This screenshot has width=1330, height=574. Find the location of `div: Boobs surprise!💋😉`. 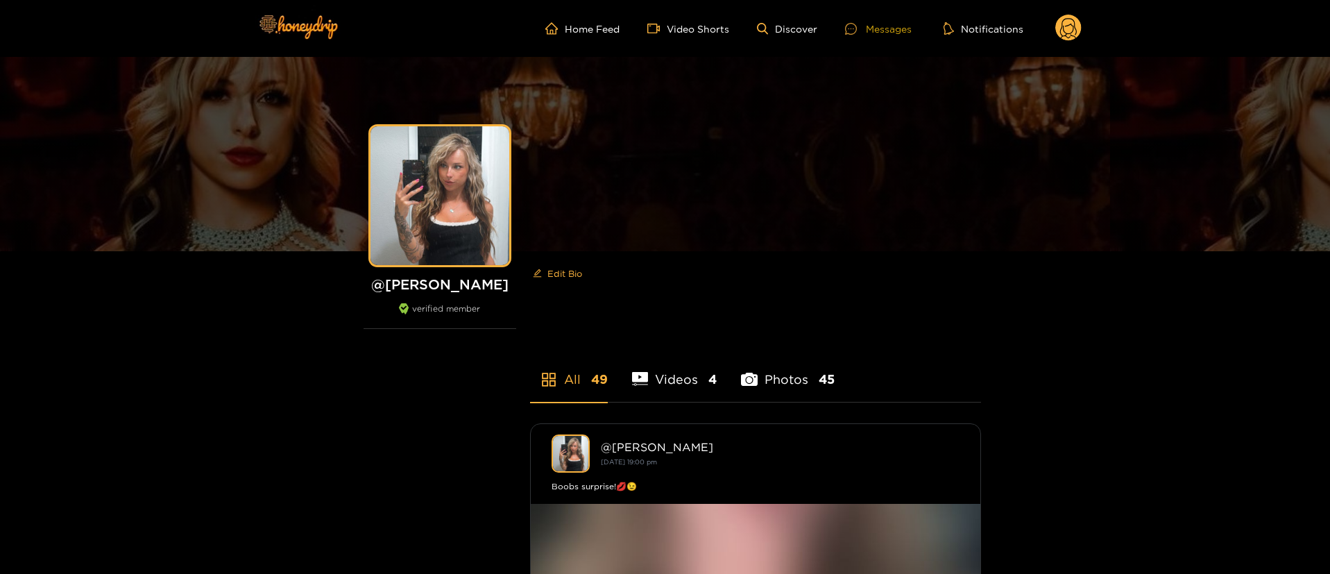

div: Boobs surprise!💋😉 is located at coordinates (755, 486).